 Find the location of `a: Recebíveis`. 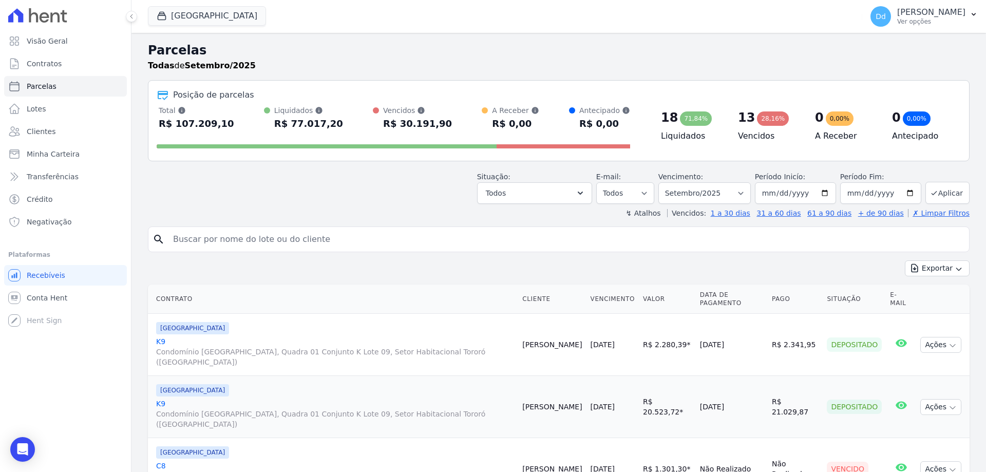

a: Recebíveis is located at coordinates (65, 275).